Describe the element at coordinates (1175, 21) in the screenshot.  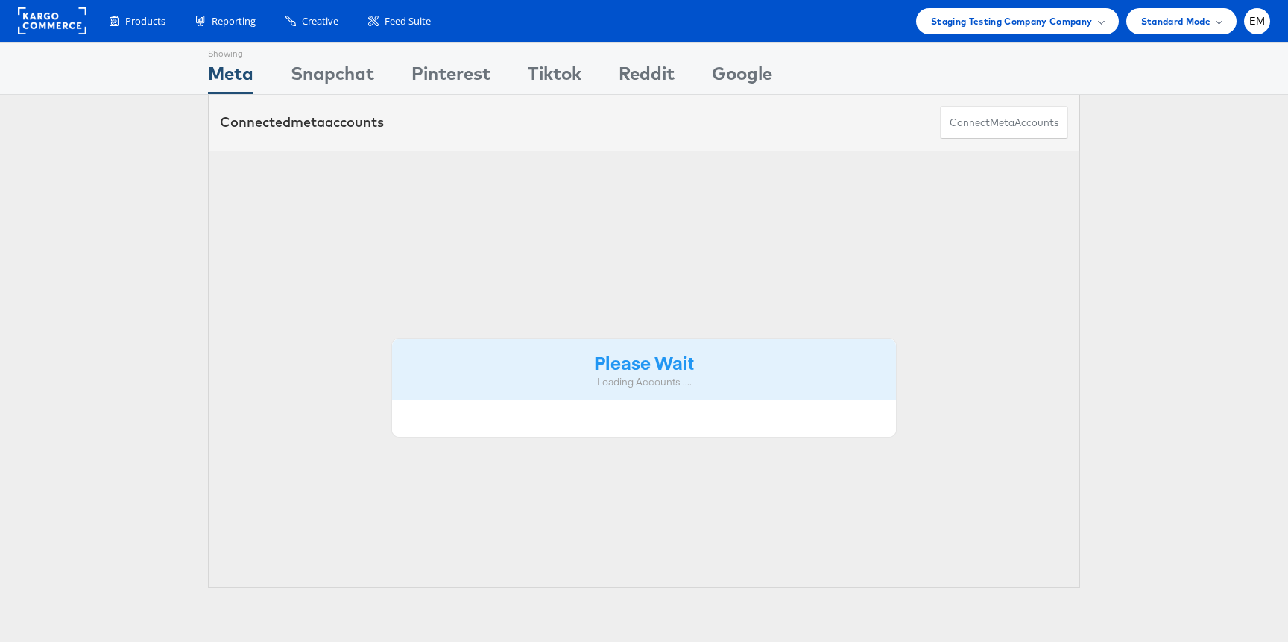
I see `span: Standard Mode` at that location.